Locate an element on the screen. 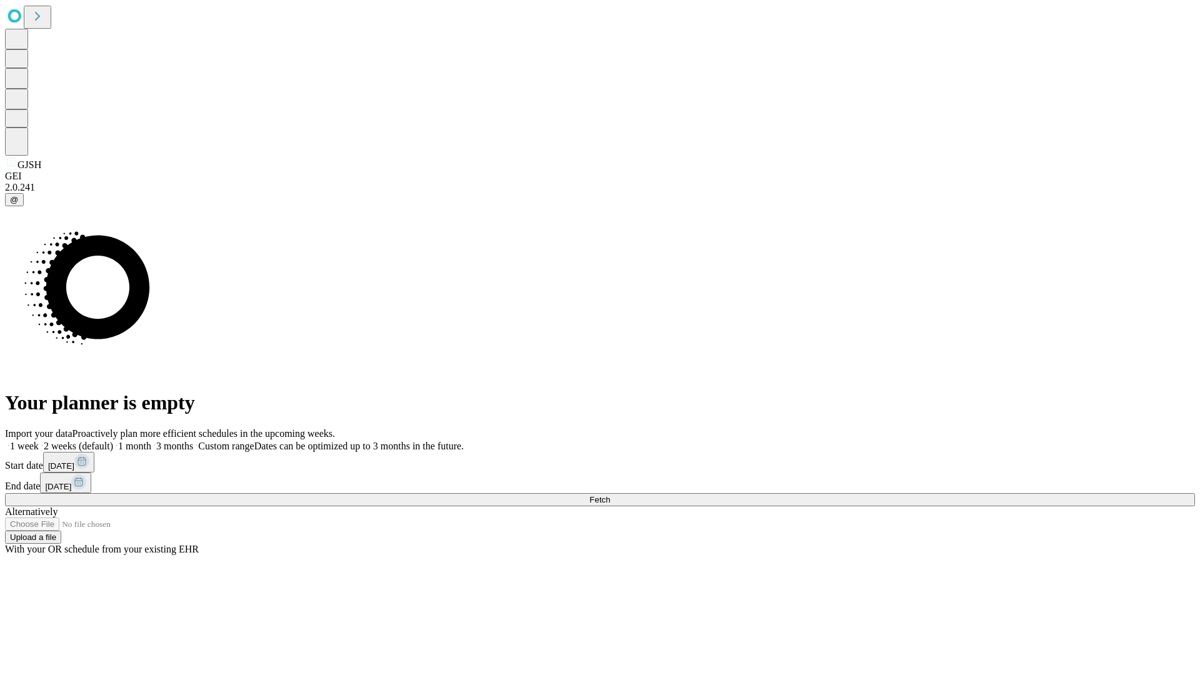 Image resolution: width=1200 pixels, height=675 pixels. span: With your OR schedule from your existing EHR is located at coordinates (102, 549).